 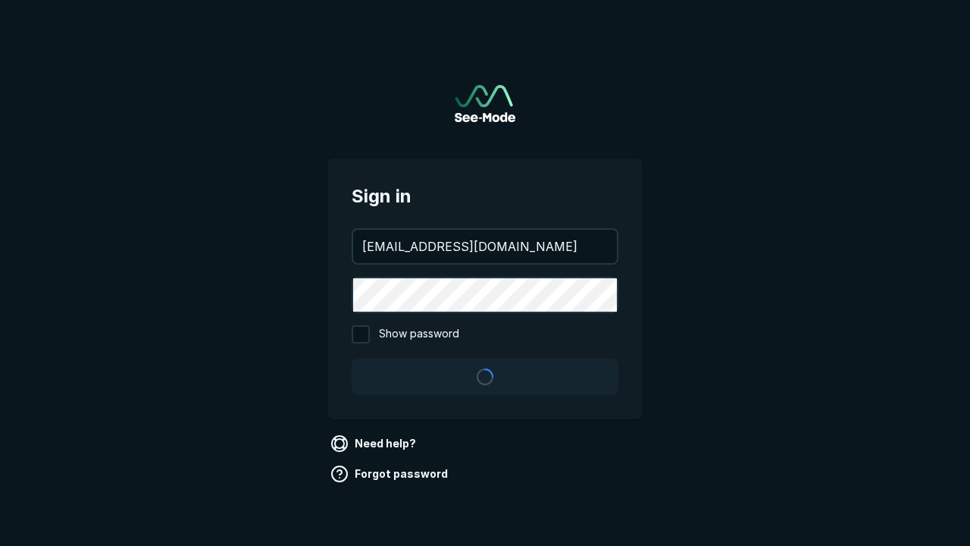 I want to click on span: Show password, so click(x=419, y=334).